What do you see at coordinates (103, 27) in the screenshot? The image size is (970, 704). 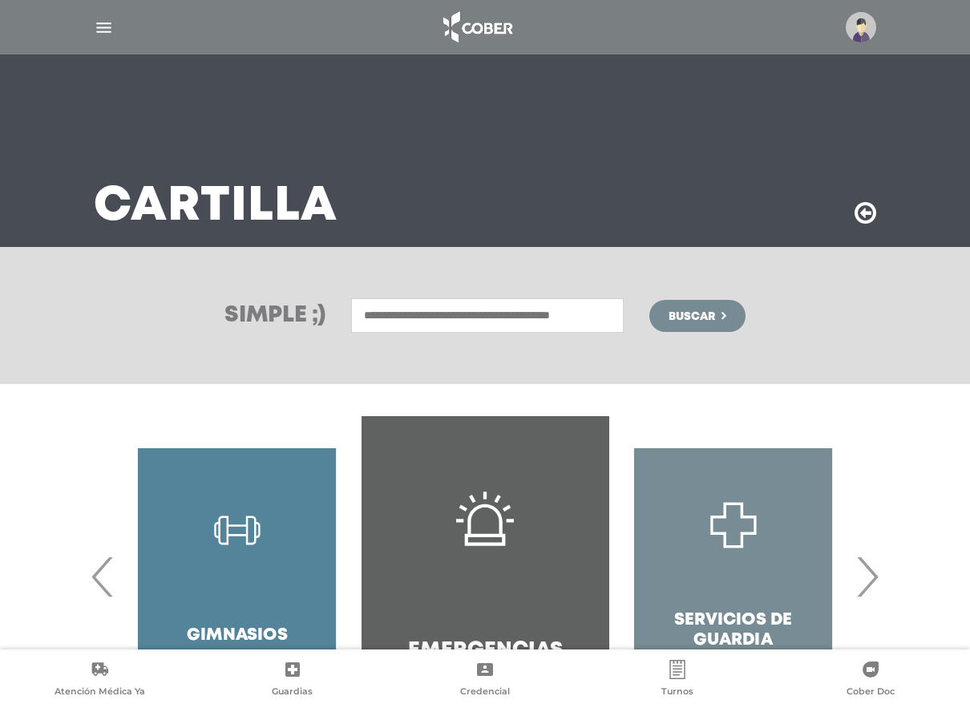 I see `img: Cober_menu-lines-white.svg` at bounding box center [103, 27].